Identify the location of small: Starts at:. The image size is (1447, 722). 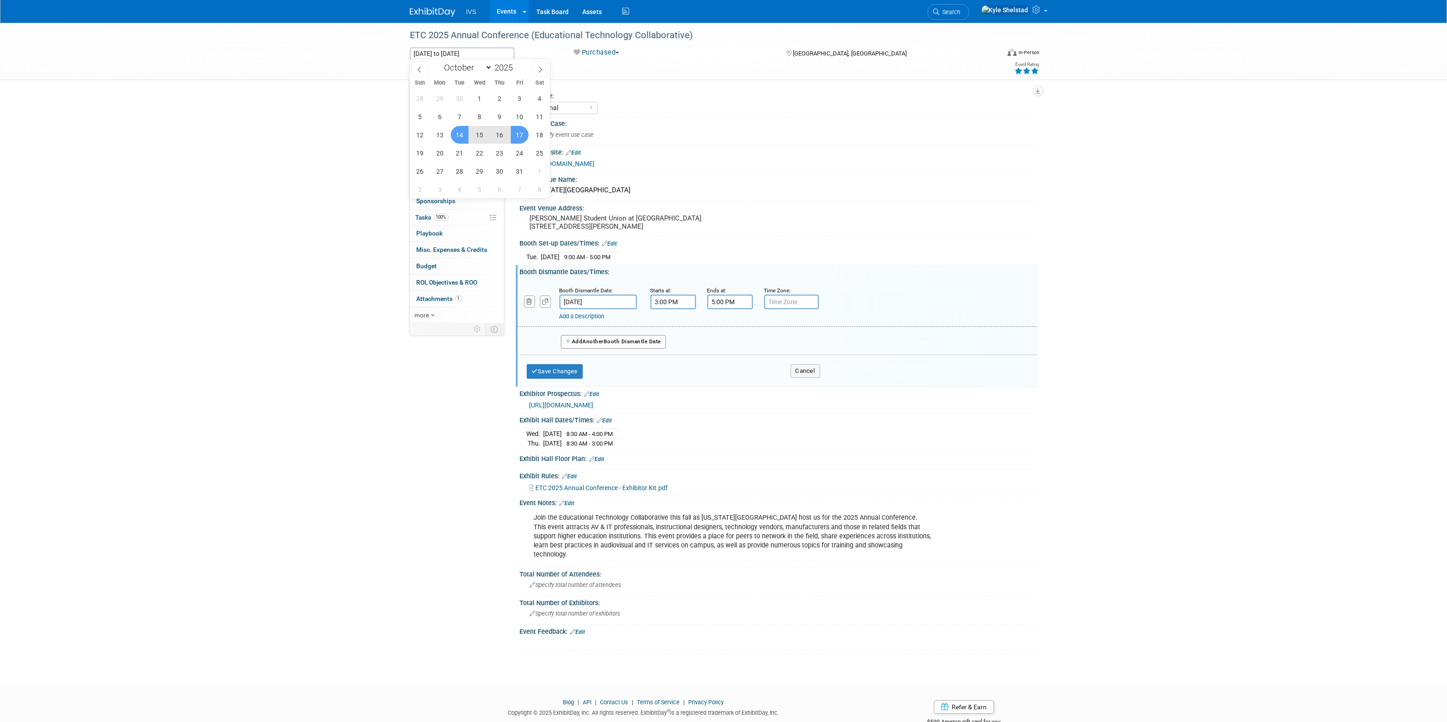
(661, 291).